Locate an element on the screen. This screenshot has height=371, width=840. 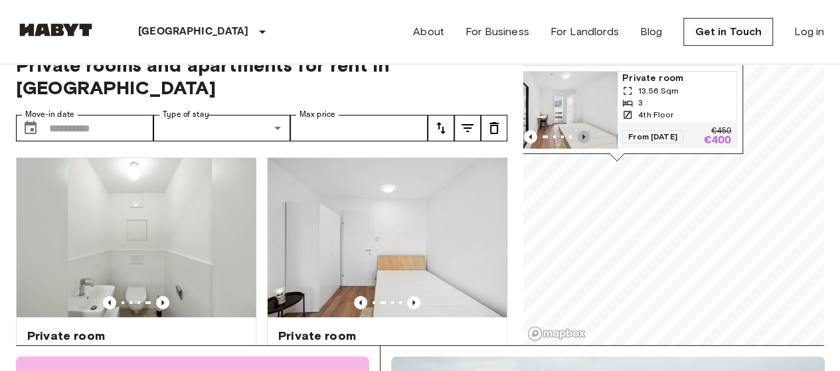
a: Blog is located at coordinates (651, 32).